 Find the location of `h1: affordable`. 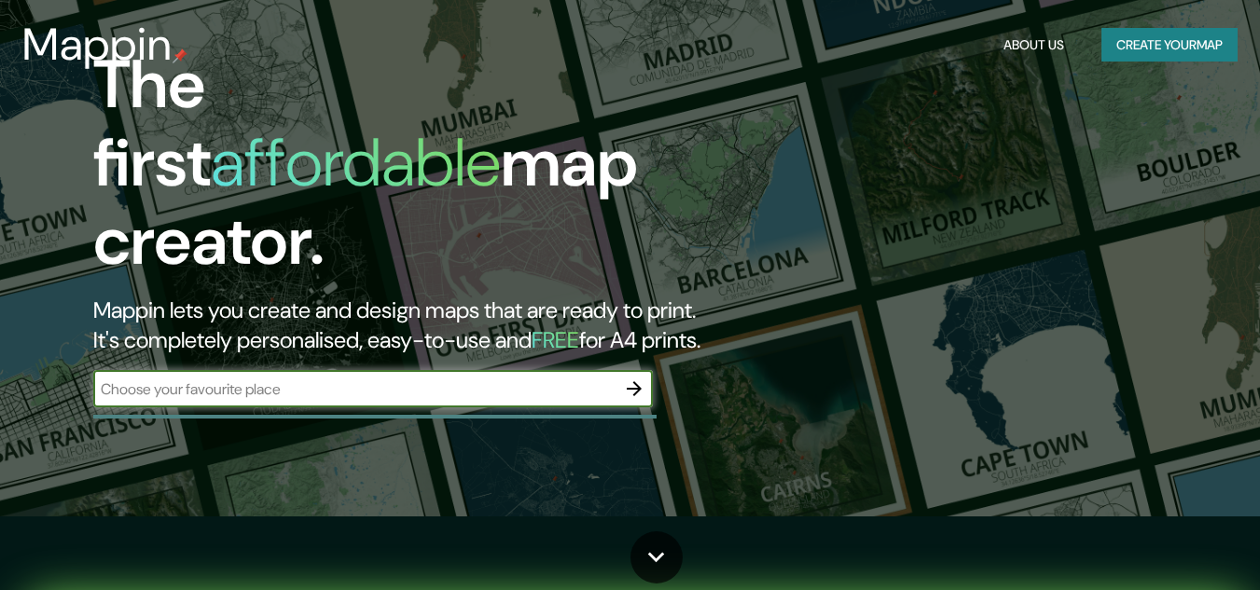

h1: affordable is located at coordinates (355, 162).